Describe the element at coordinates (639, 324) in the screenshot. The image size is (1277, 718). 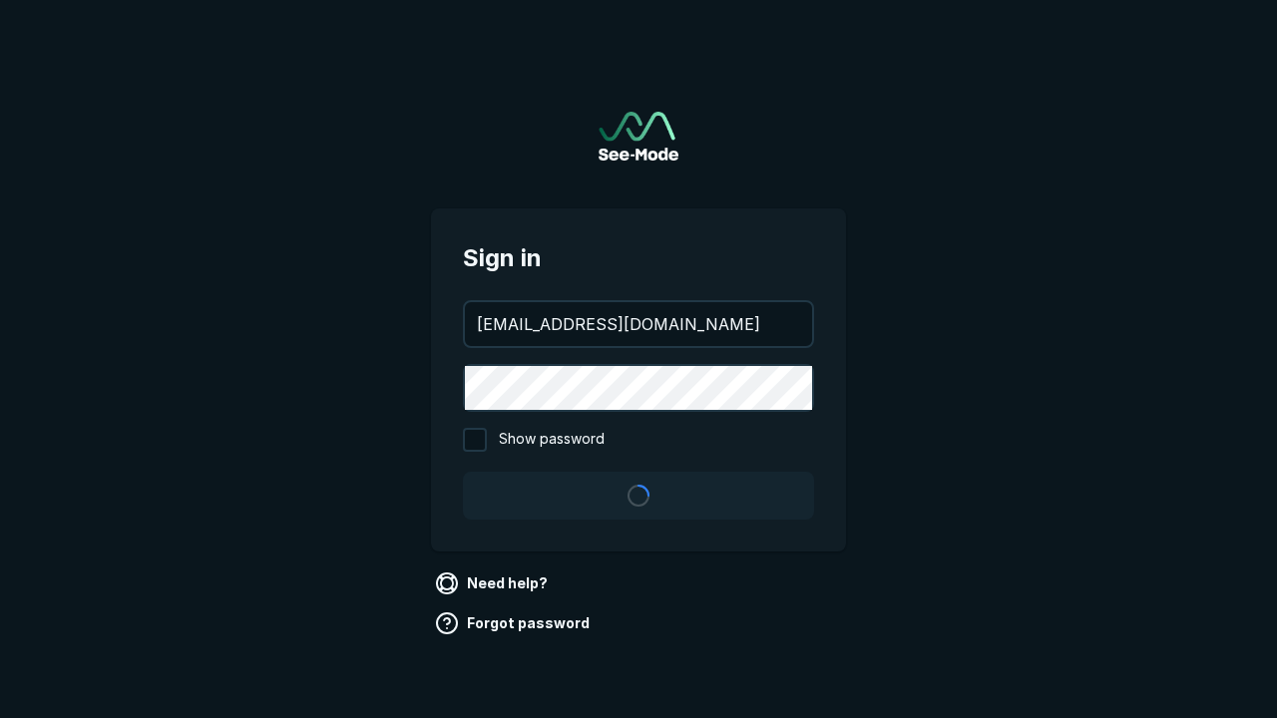
I see `input: your@email.com` at that location.